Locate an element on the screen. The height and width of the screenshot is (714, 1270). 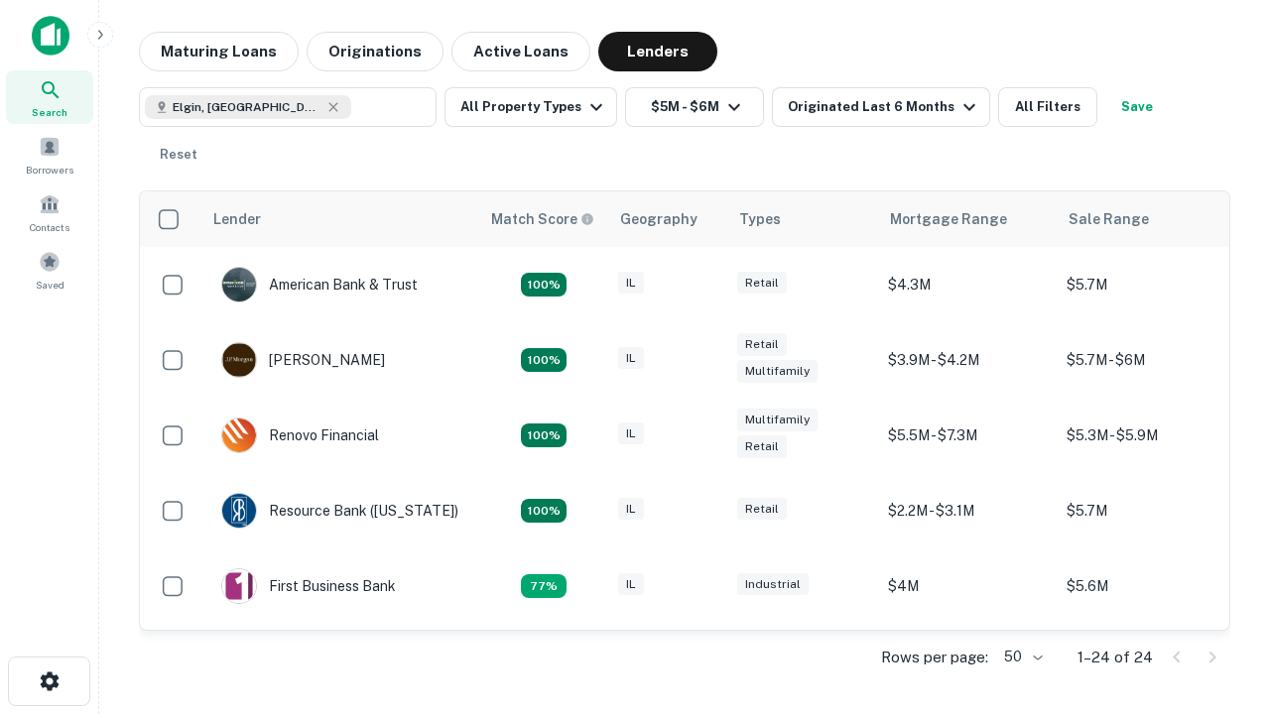
th: Capitalize uses an advanced AI algorithm to match your search with the best lender. The match sco... is located at coordinates (544, 219).